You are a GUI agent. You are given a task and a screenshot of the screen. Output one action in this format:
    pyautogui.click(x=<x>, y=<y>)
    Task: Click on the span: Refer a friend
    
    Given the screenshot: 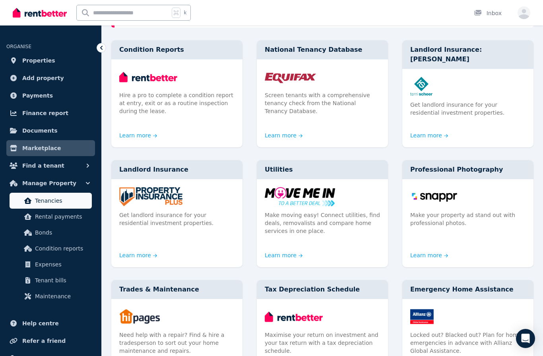 What is the action you would take?
    pyautogui.click(x=44, y=340)
    